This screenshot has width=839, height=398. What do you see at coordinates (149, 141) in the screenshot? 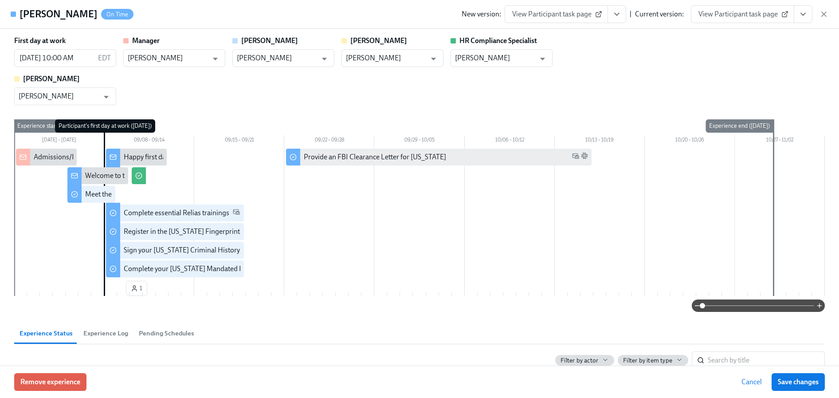
I see `div: 09/08 – 09/14` at bounding box center [149, 141].